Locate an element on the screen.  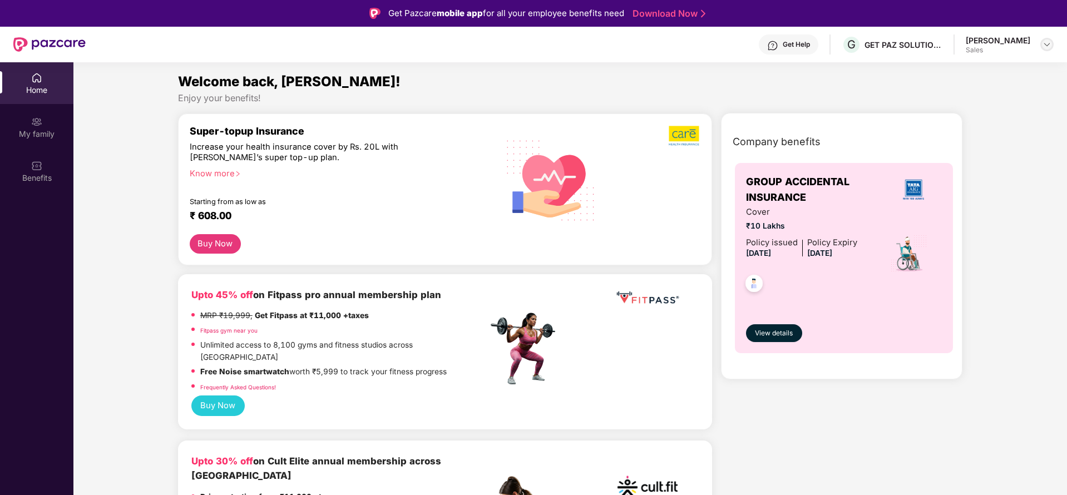
img: fppp.png is located at coordinates (648, 298).